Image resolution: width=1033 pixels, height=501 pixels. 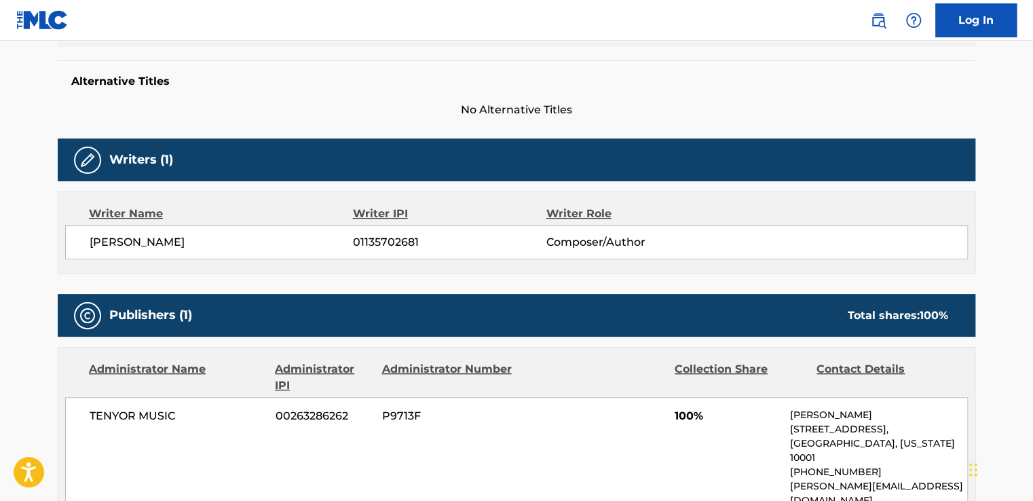 I want to click on h5: Writers (1), so click(x=141, y=159).